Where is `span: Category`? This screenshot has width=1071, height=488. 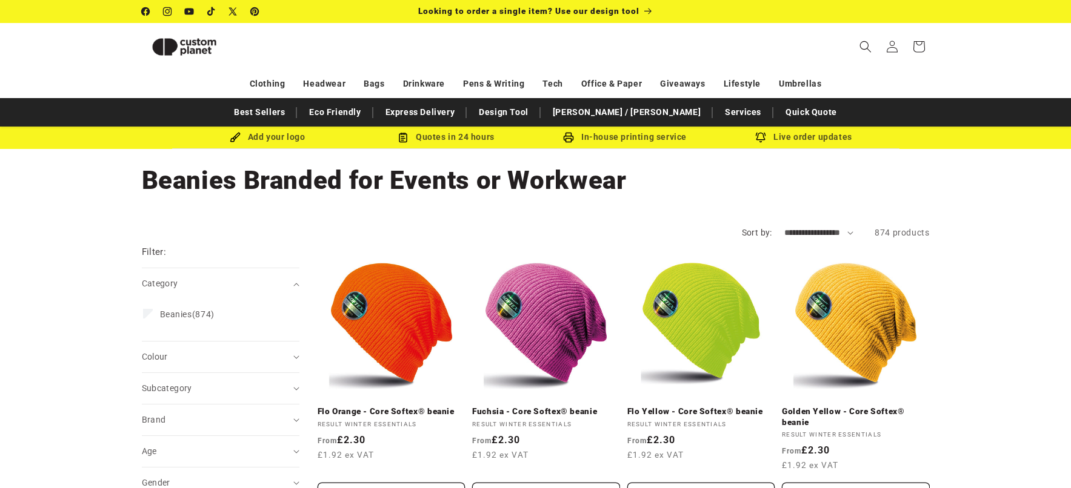 span: Category is located at coordinates (160, 284).